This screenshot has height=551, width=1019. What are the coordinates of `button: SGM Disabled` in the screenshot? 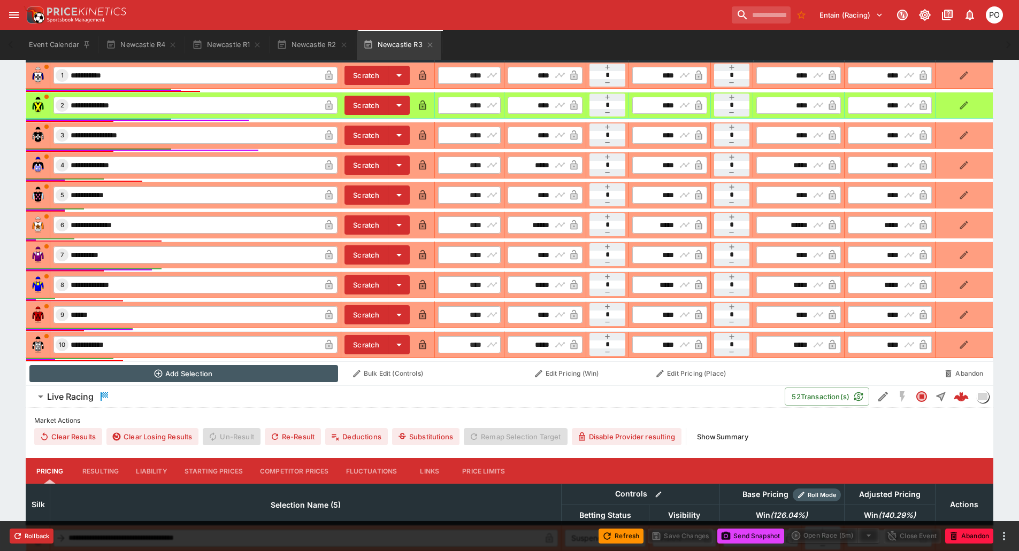 It's located at (902, 397).